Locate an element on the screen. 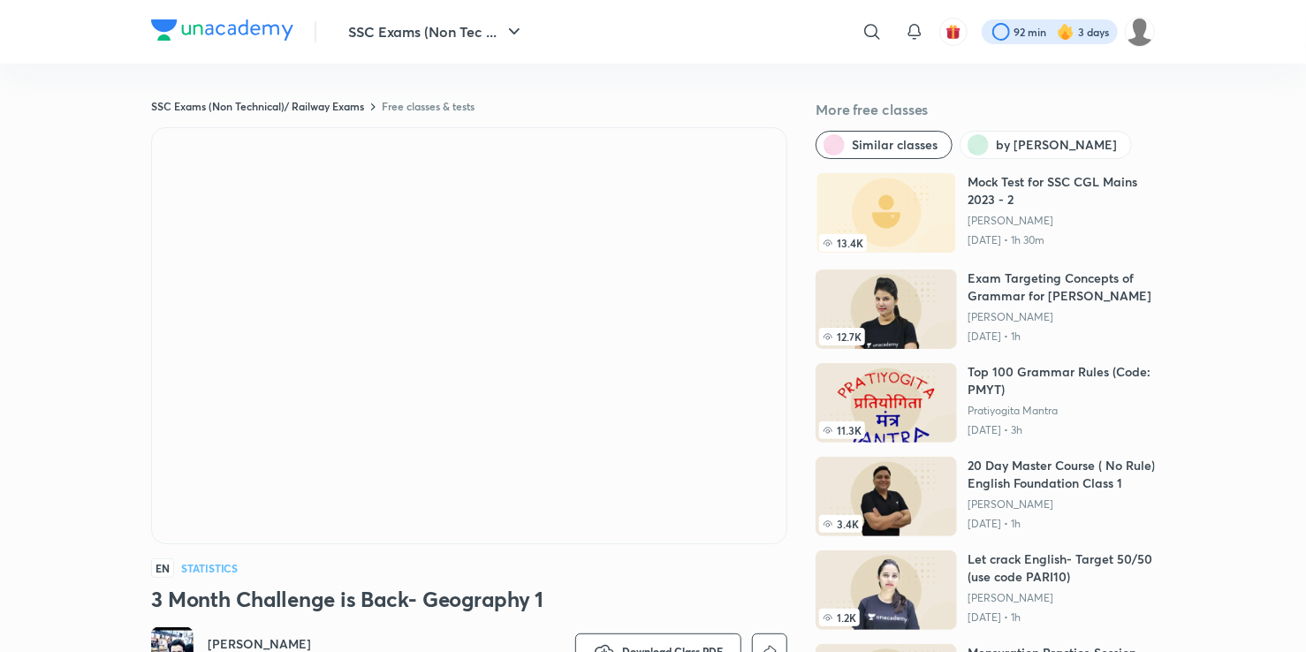 The width and height of the screenshot is (1306, 652). button: Similar classes is located at coordinates (883, 145).